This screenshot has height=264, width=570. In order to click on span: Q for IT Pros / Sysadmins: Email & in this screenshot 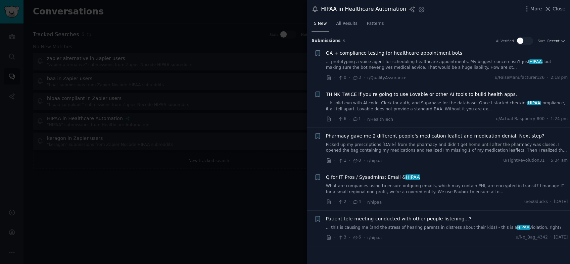, I will do `click(373, 177)`.